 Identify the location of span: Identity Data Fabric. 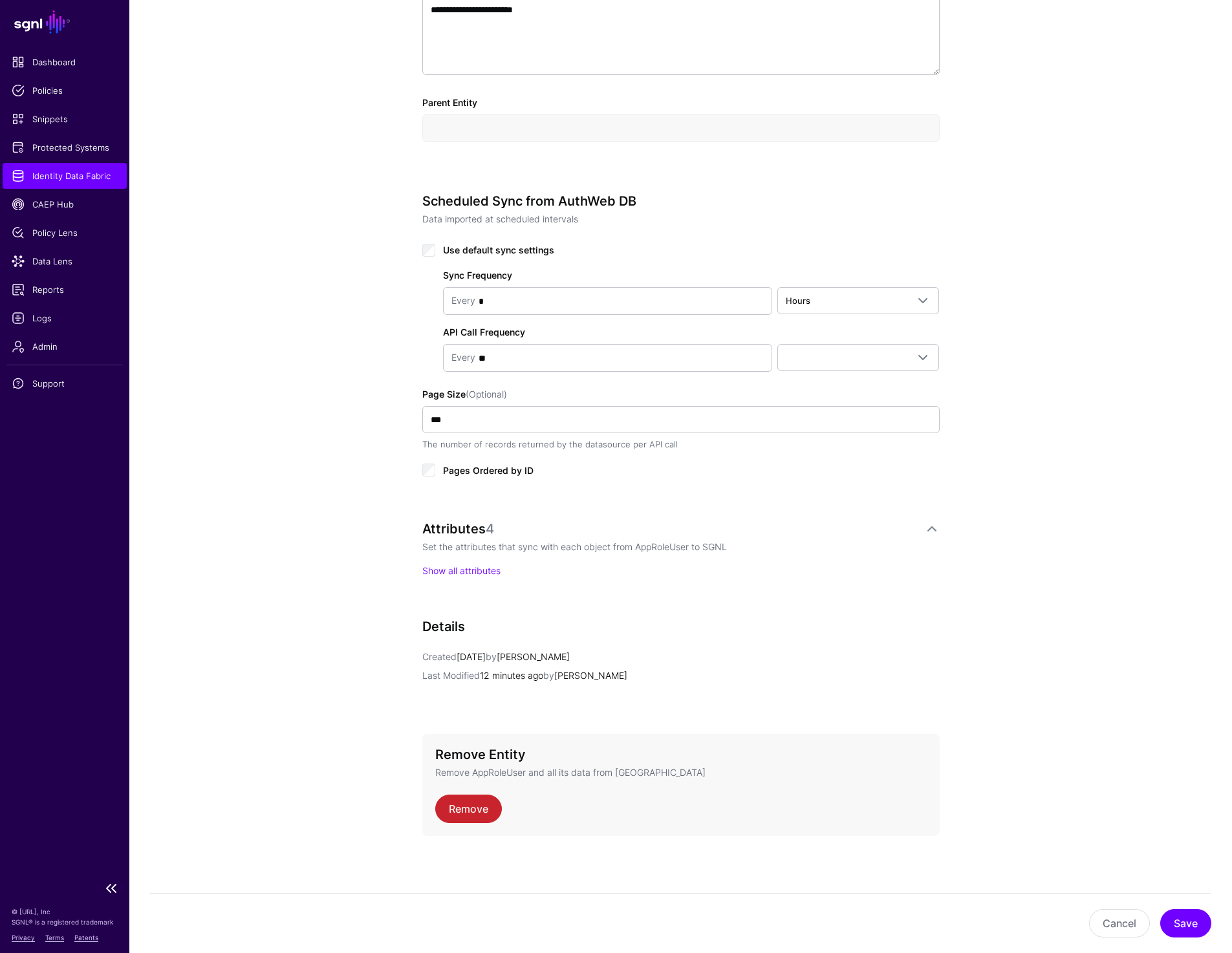
(65, 176).